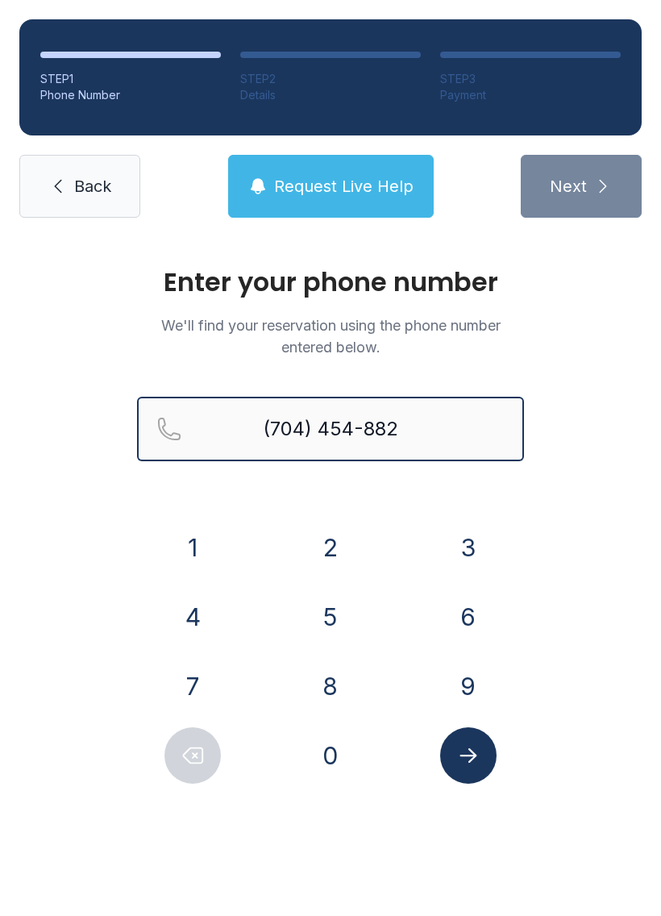 The height and width of the screenshot is (916, 661). What do you see at coordinates (530, 79) in the screenshot?
I see `div: STEP 3` at bounding box center [530, 79].